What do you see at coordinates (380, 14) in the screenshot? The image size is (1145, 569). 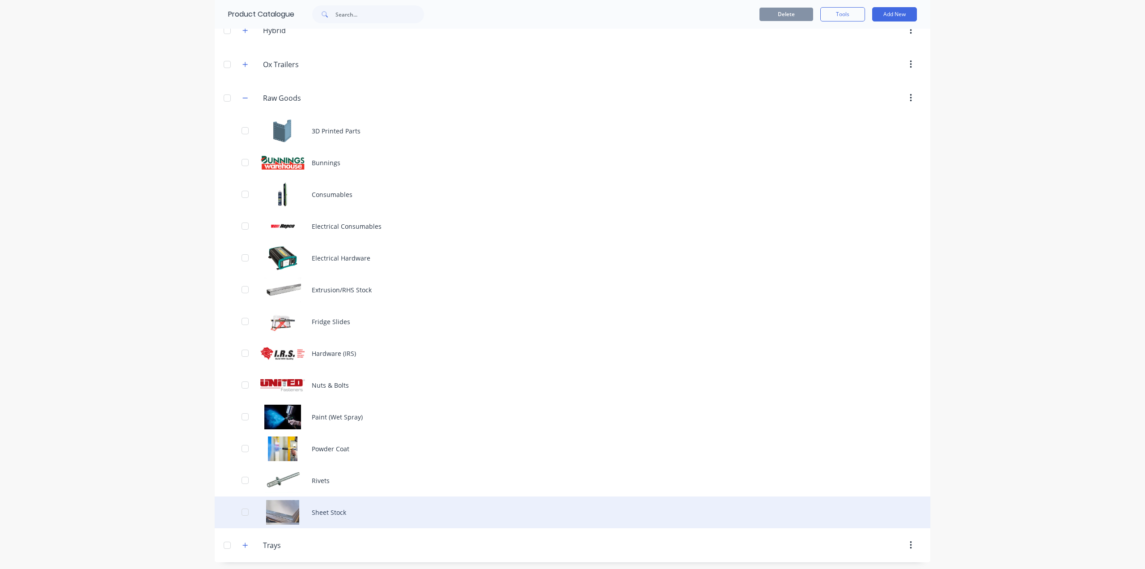 I see `input: Search...` at bounding box center [380, 14].